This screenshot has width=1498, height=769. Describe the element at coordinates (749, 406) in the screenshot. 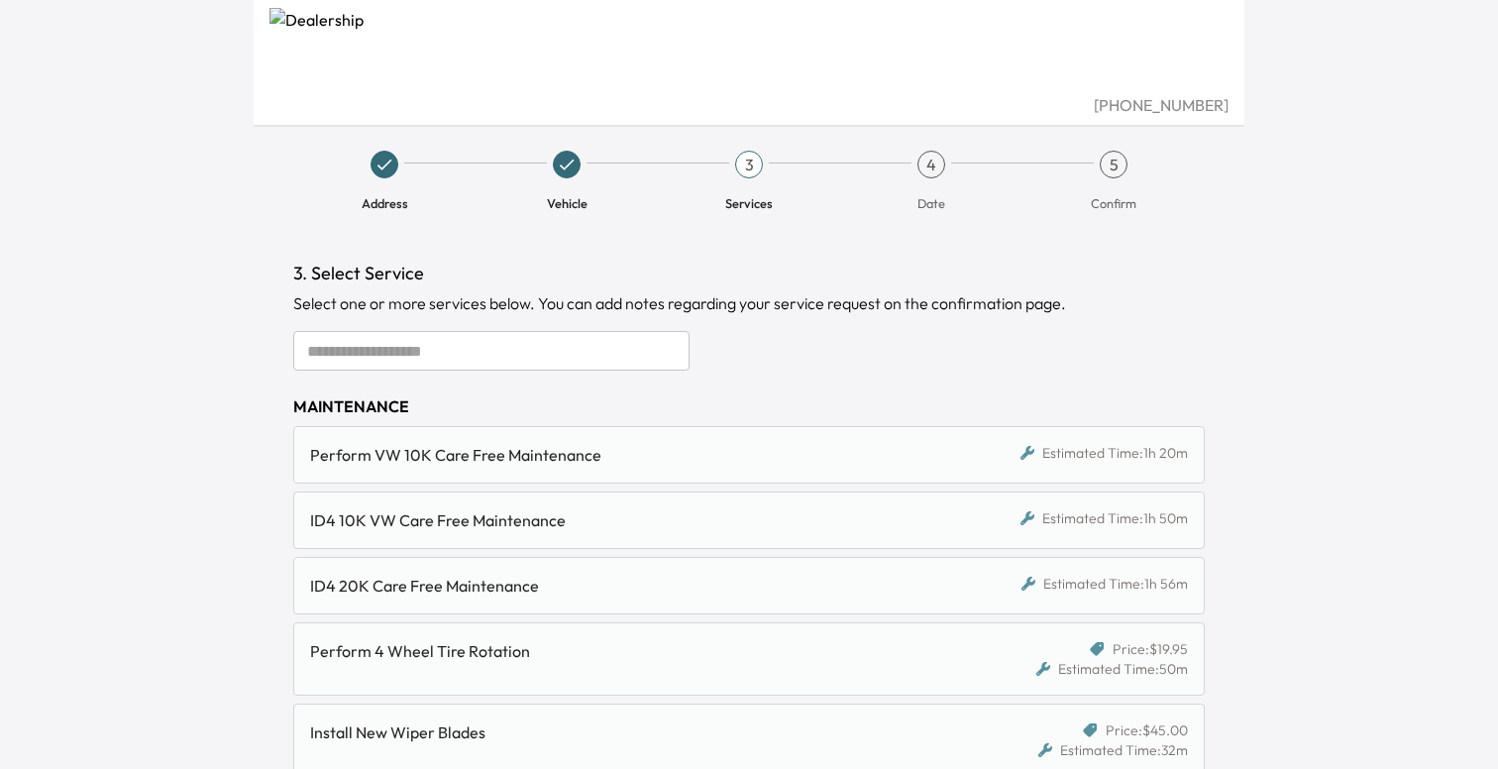

I see `div: MAINTENANCE` at that location.